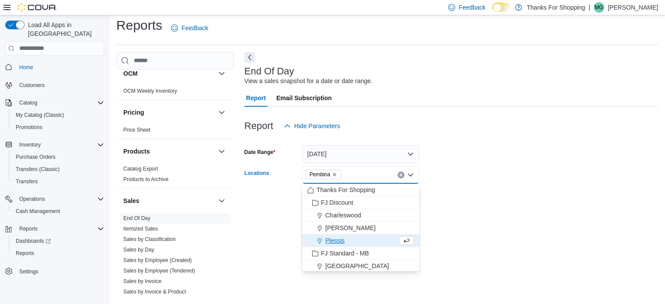 This screenshot has width=665, height=304. What do you see at coordinates (312, 126) in the screenshot?
I see `button: Hide Parameters` at bounding box center [312, 126].